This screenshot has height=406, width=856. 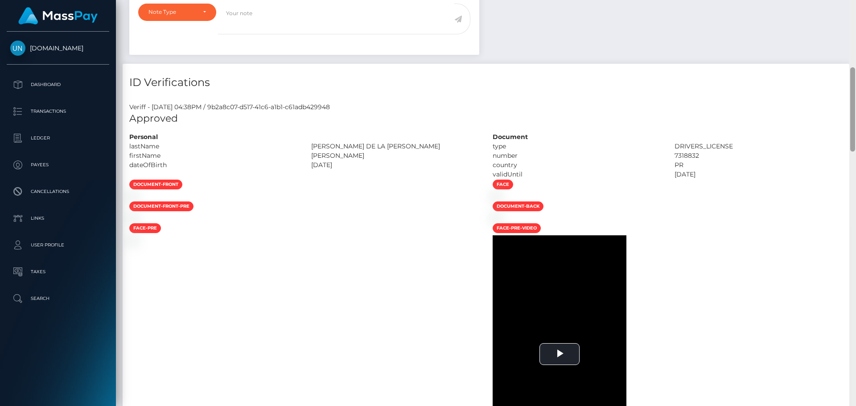 What do you see at coordinates (577, 156) in the screenshot?
I see `div: number` at bounding box center [577, 156].